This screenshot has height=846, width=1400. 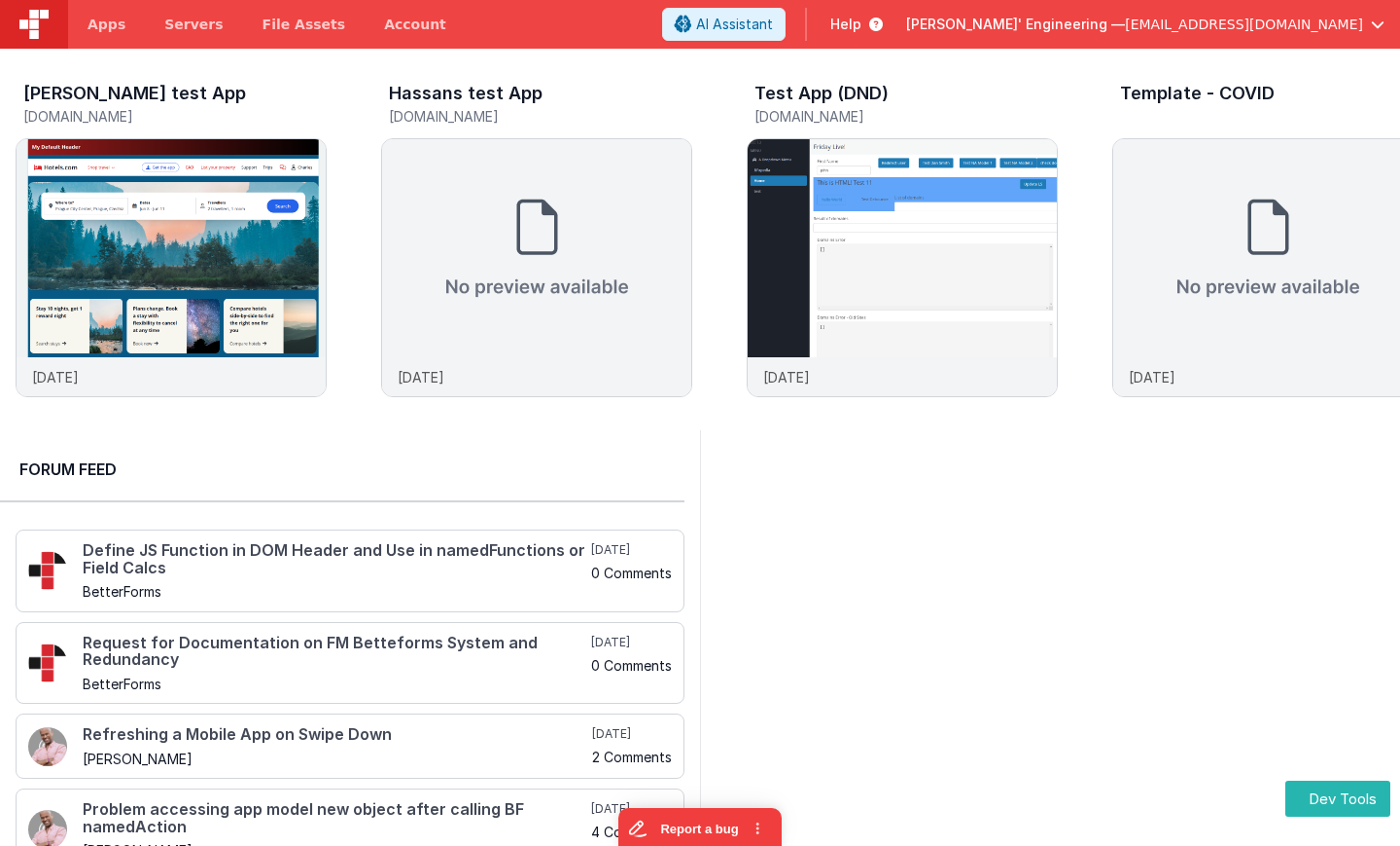 I want to click on span: AI Assistant, so click(x=734, y=25).